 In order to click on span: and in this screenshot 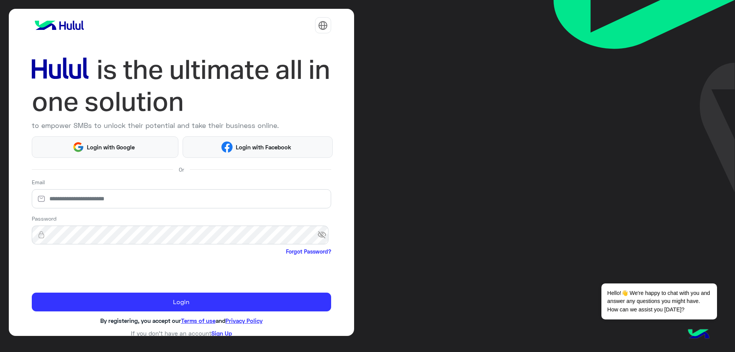, I will do `click(220, 320)`.